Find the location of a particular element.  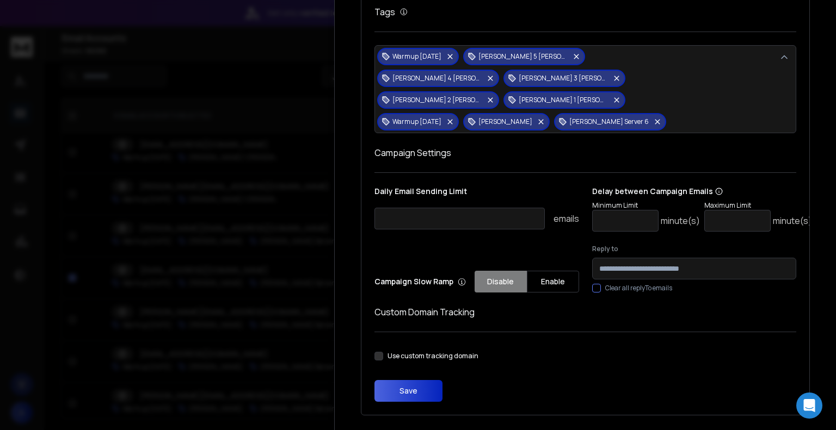

h1: Tags is located at coordinates (385, 12).